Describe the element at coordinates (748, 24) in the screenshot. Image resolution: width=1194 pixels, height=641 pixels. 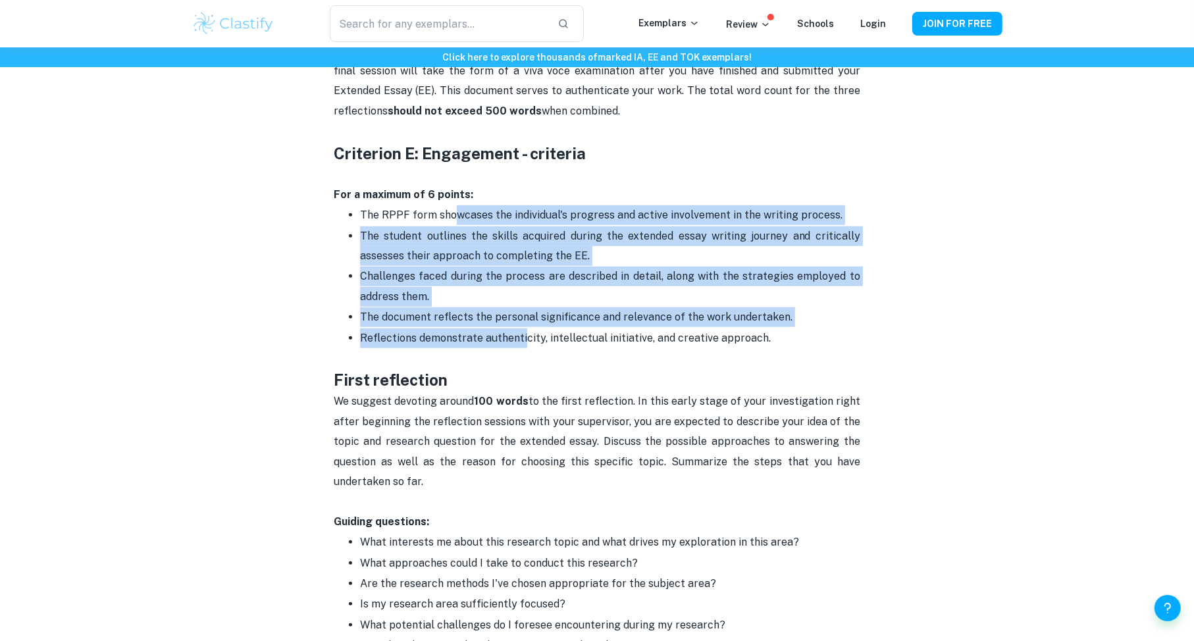
I see `p: Review` at that location.